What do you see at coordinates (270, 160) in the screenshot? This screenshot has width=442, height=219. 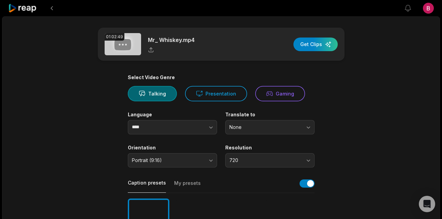 I see `button: 720` at bounding box center [270, 160].